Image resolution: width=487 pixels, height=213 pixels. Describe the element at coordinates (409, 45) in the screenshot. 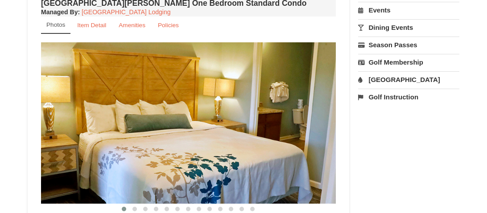

I see `a: Season Passes` at that location.